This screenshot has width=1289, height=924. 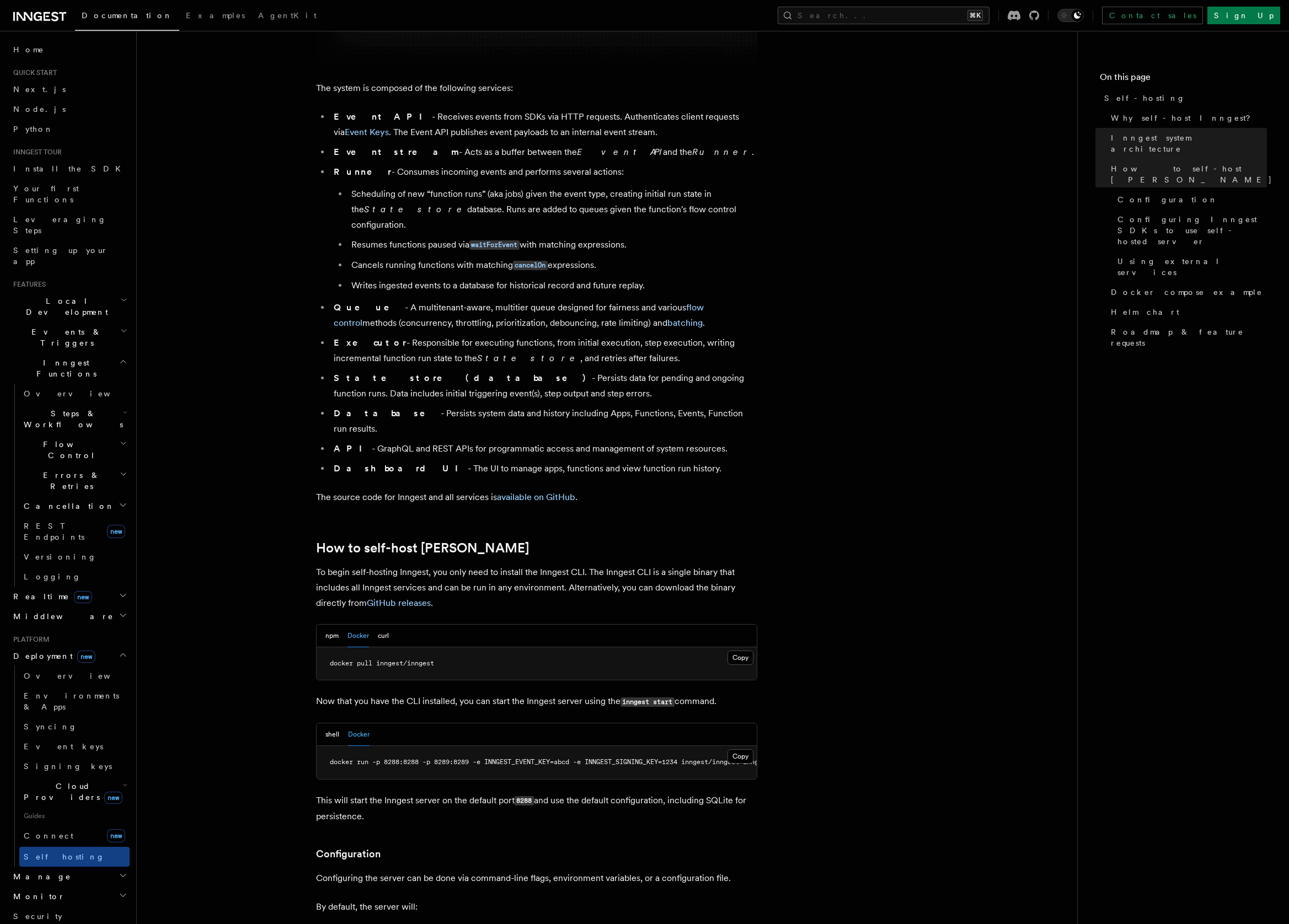 What do you see at coordinates (494, 245) in the screenshot?
I see `a: waitForEvent` at bounding box center [494, 245].